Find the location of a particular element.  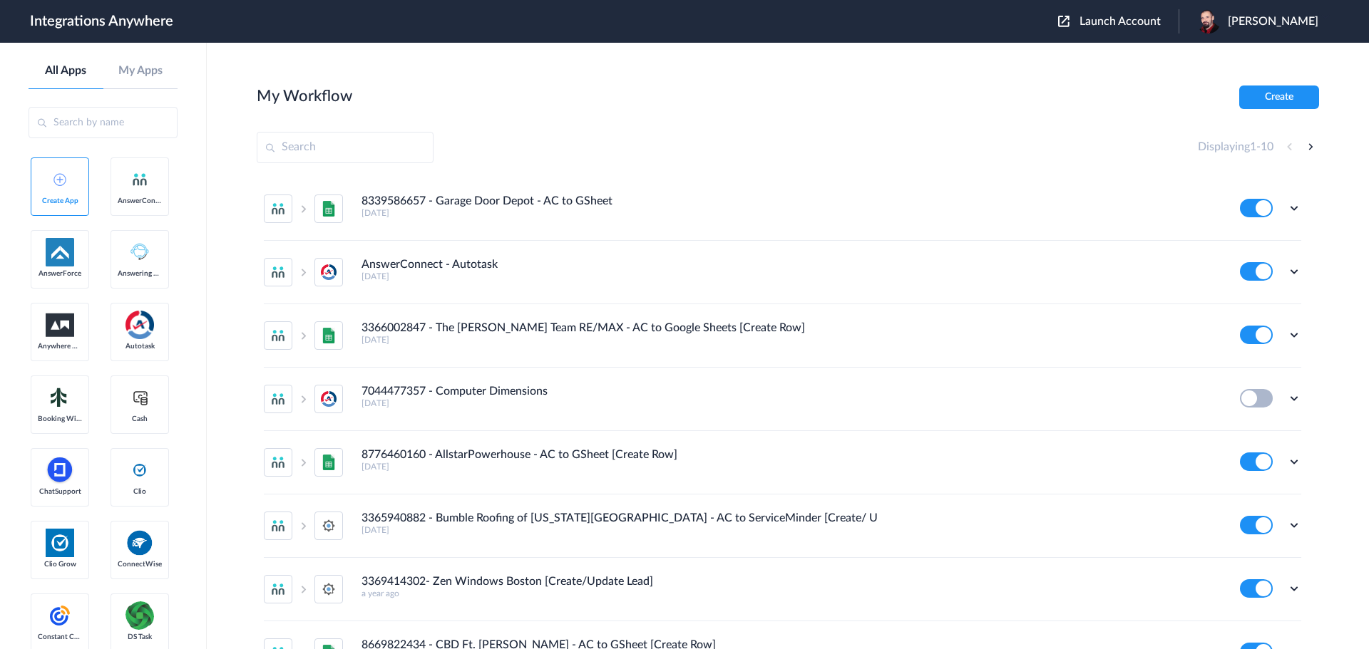

h4: Displaying - is located at coordinates (1235, 147).